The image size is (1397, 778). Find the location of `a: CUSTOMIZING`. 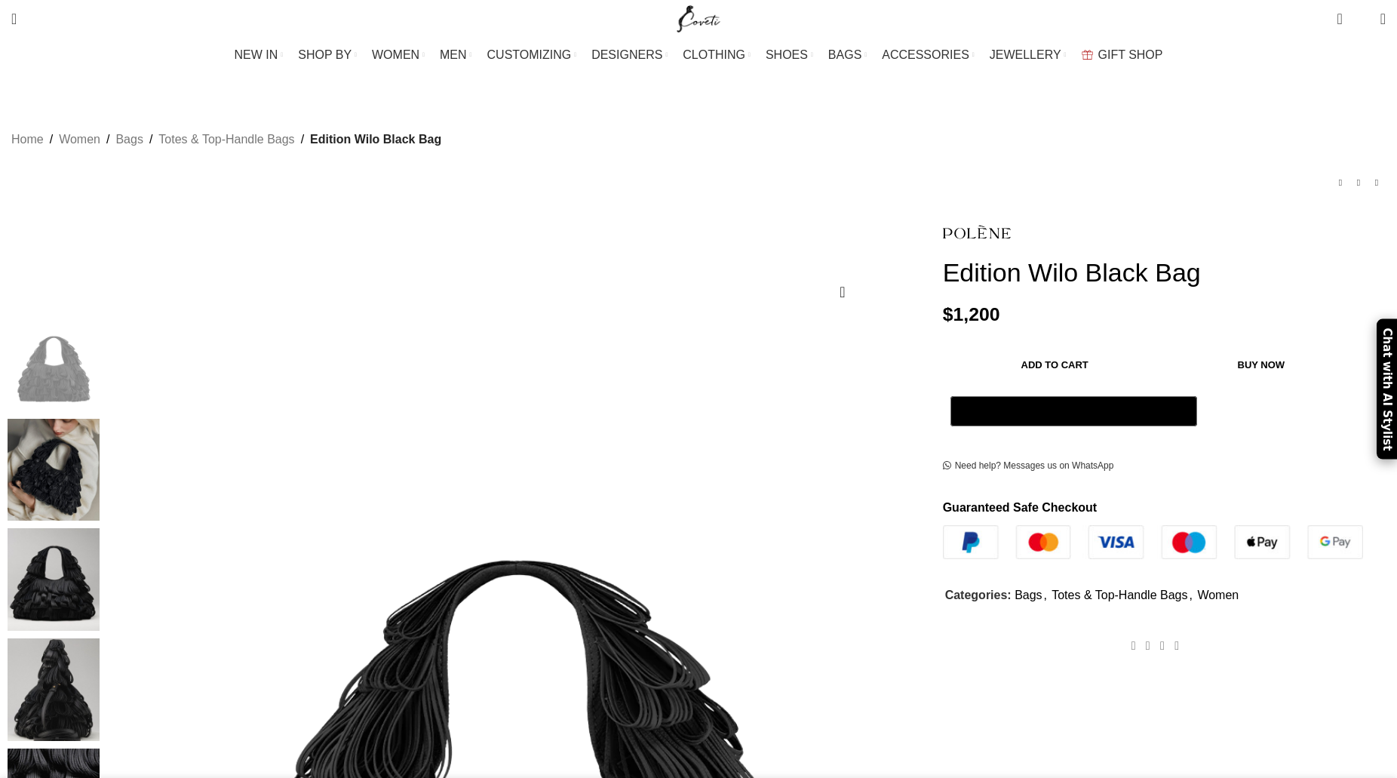

a: CUSTOMIZING is located at coordinates (532, 55).